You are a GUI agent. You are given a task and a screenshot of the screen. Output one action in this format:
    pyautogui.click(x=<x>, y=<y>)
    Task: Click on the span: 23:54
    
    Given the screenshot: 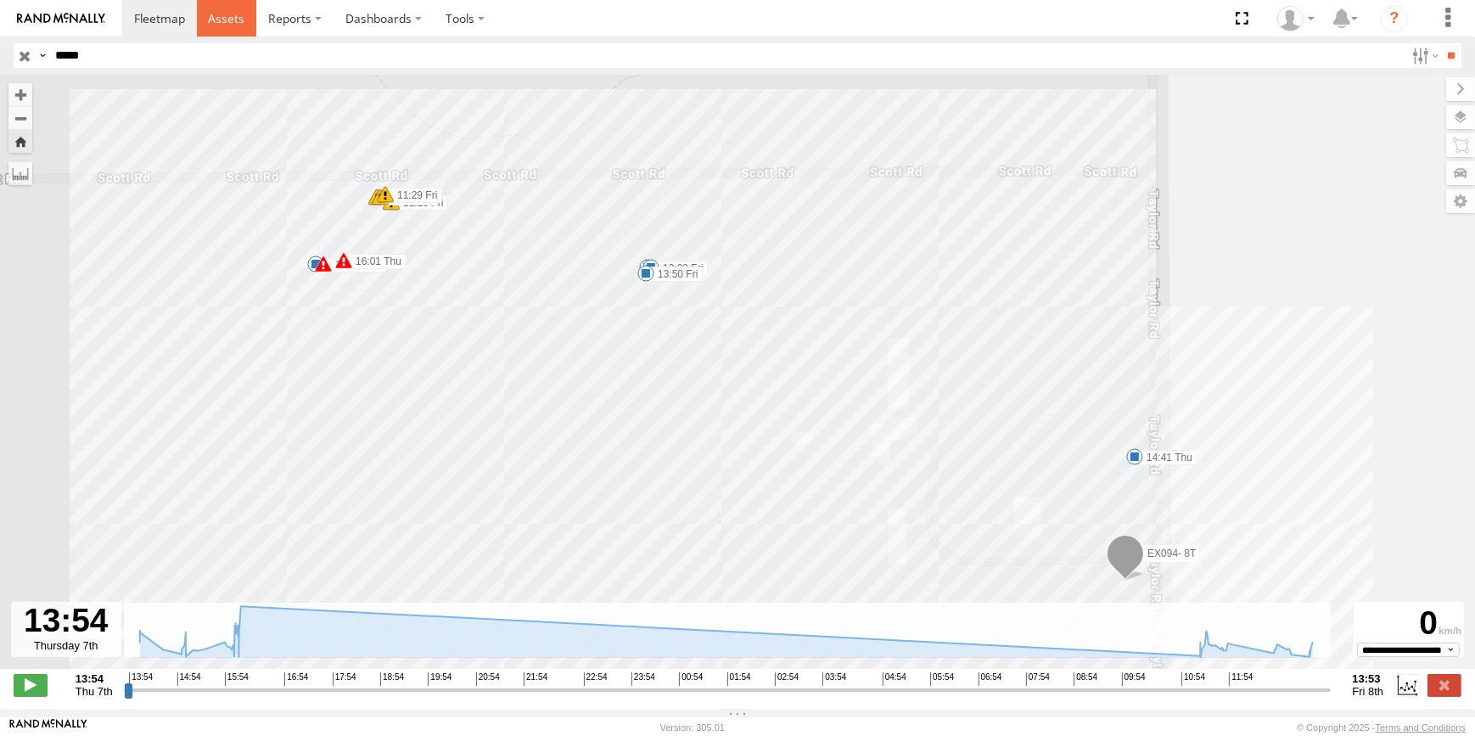 What is the action you would take?
    pyautogui.click(x=643, y=679)
    